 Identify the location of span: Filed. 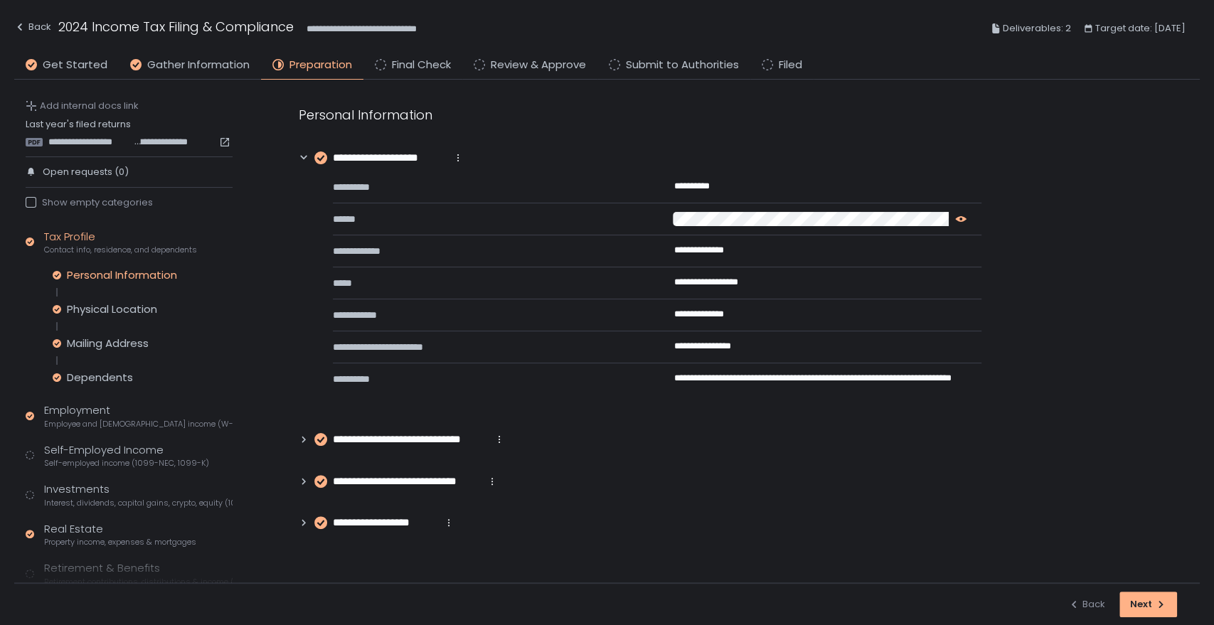
(790, 65).